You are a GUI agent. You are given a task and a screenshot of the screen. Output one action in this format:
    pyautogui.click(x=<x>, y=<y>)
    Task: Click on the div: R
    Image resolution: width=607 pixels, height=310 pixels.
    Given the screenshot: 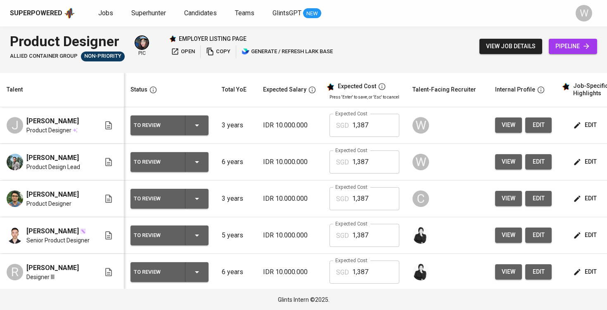 What is the action you would take?
    pyautogui.click(x=15, y=272)
    